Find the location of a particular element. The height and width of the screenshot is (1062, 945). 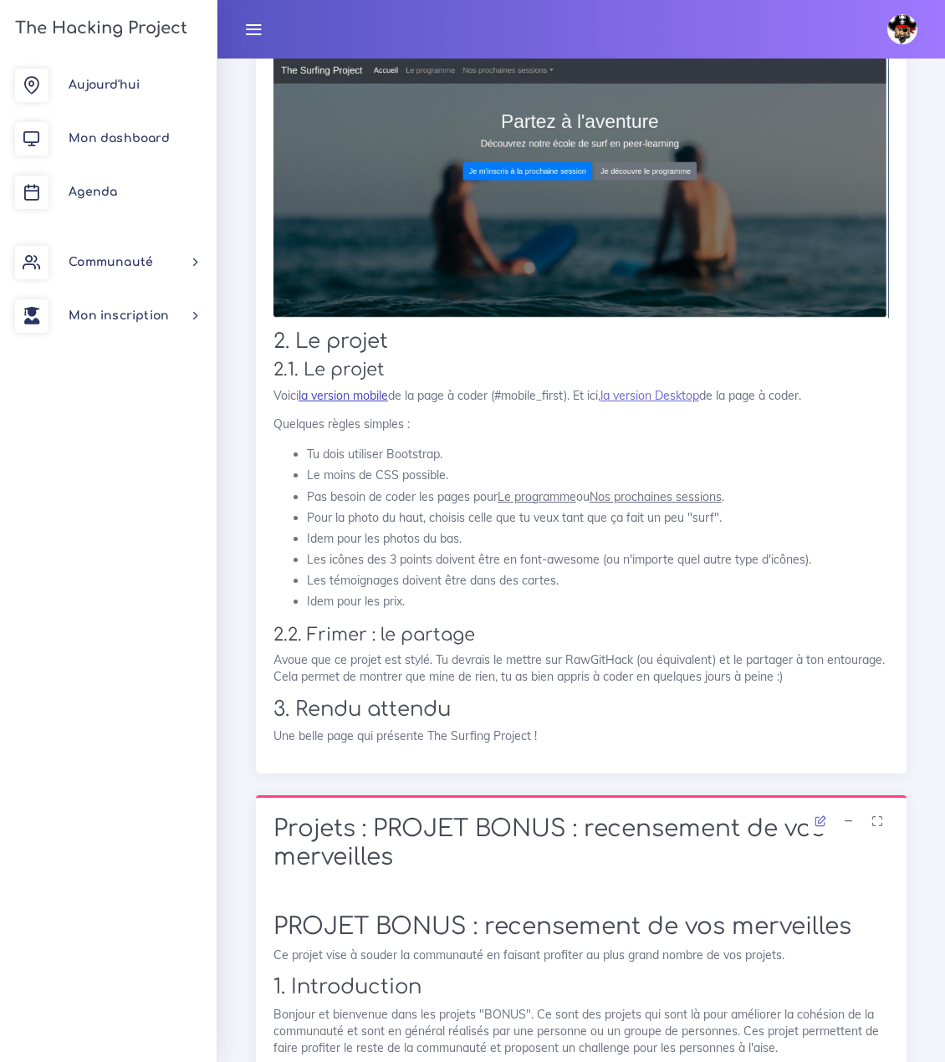

p: Voici de la page à coder (#mobile_first). Et ici, de la page à coder. is located at coordinates (581, 396).